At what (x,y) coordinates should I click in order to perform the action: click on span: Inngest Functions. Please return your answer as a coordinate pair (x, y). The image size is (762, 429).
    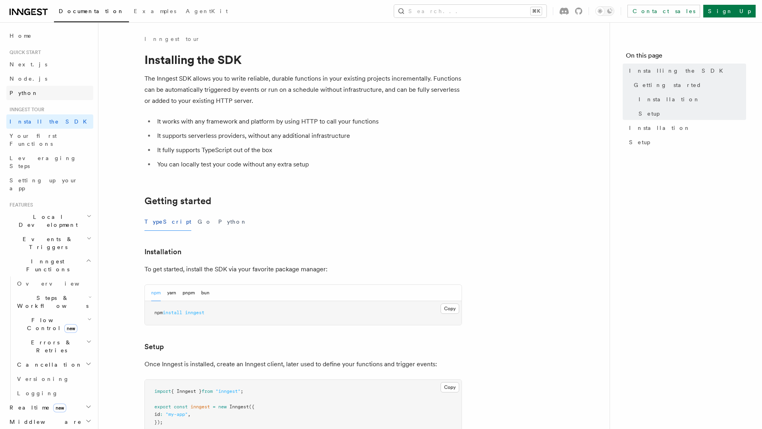
    Looking at the image, I should click on (46, 265).